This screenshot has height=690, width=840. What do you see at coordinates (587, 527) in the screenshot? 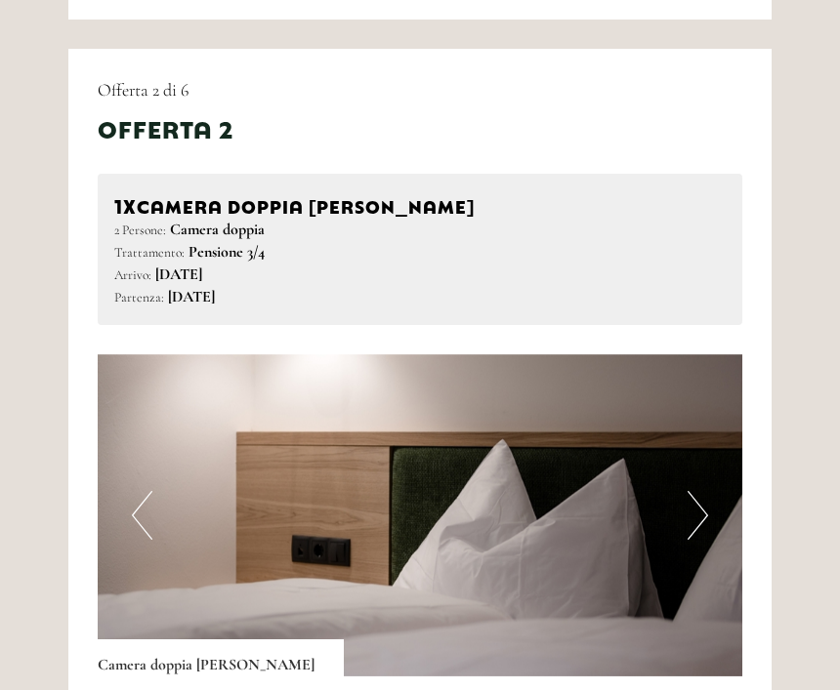
I see `button: Invia` at bounding box center [587, 527].